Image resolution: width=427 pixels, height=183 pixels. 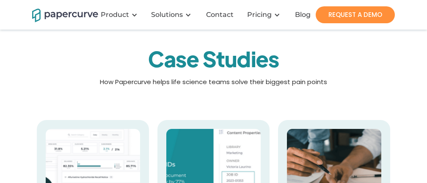 I want to click on div: Contact, so click(x=220, y=15).